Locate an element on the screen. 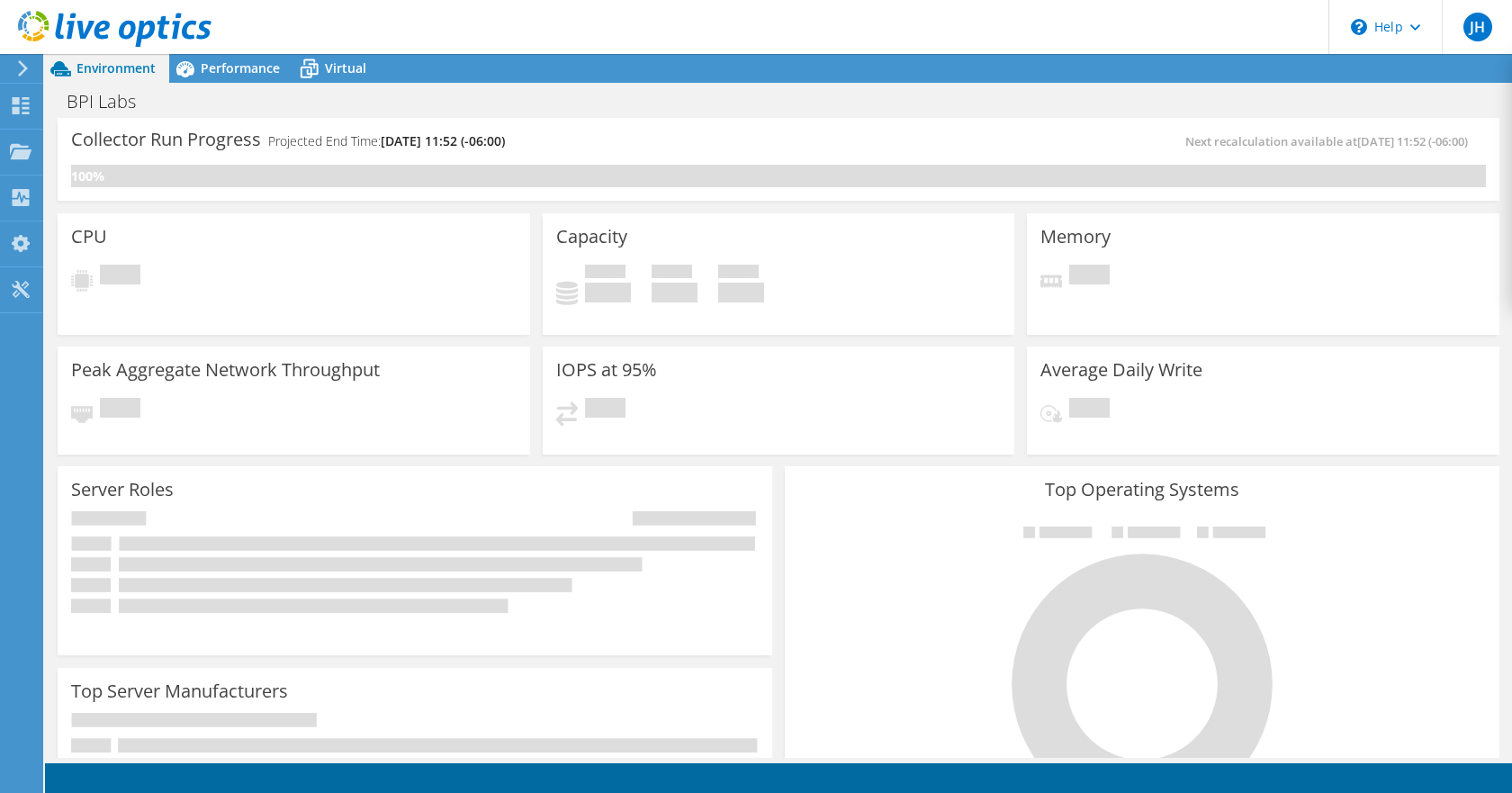 The image size is (1512, 793). h3: Average Daily Write is located at coordinates (1122, 370).